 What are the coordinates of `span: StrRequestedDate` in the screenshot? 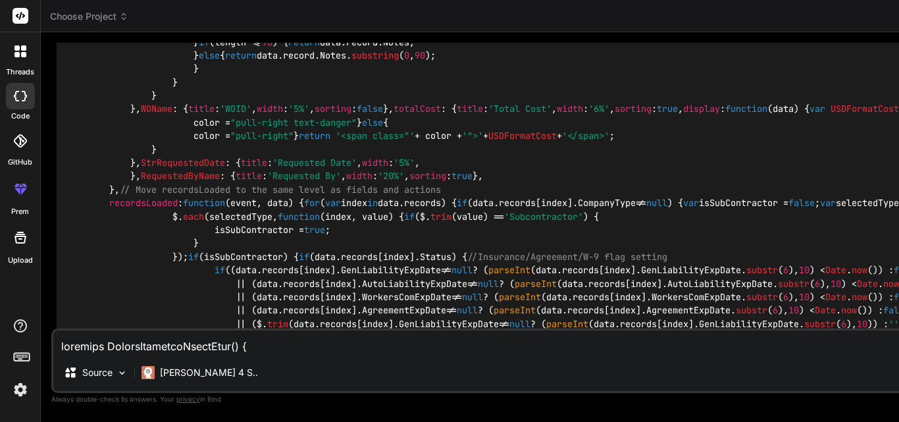 It's located at (183, 162).